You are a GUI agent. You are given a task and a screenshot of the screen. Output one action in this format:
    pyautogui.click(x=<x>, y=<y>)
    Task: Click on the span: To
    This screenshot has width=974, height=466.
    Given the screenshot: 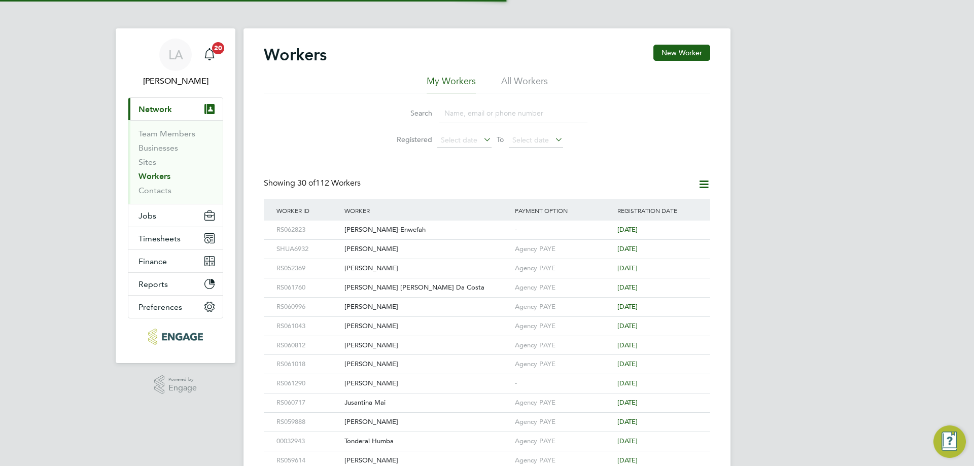 What is the action you would take?
    pyautogui.click(x=500, y=140)
    